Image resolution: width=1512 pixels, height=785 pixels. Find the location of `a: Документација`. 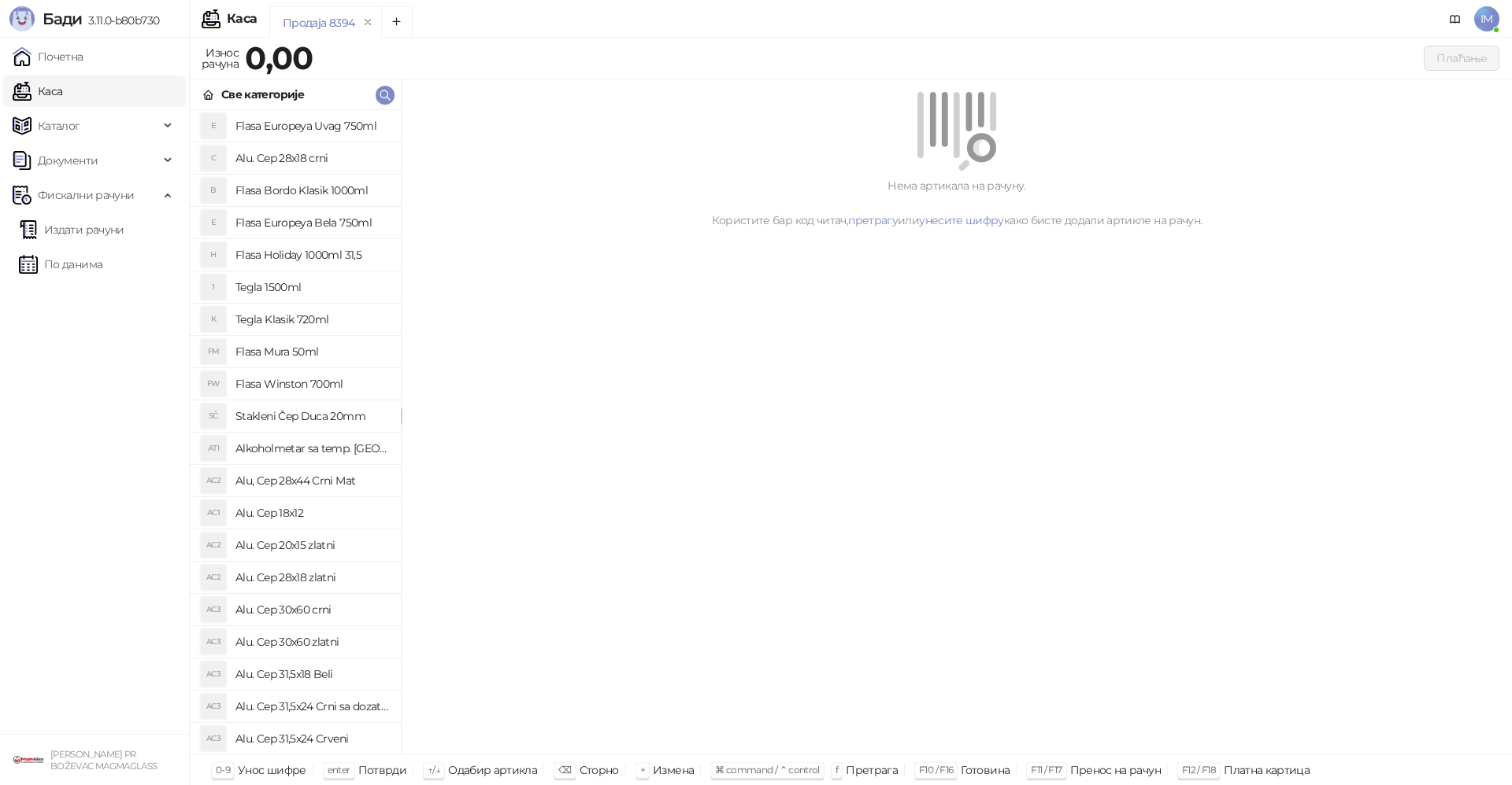

a: Документација is located at coordinates (1455, 19).